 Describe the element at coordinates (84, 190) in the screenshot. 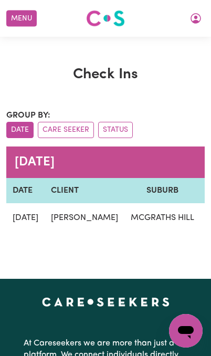

I see `th: CLIENT` at that location.